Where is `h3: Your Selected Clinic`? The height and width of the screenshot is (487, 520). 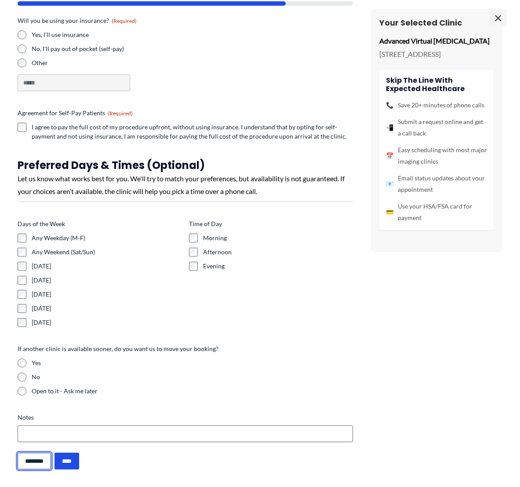
h3: Your Selected Clinic is located at coordinates (437, 22).